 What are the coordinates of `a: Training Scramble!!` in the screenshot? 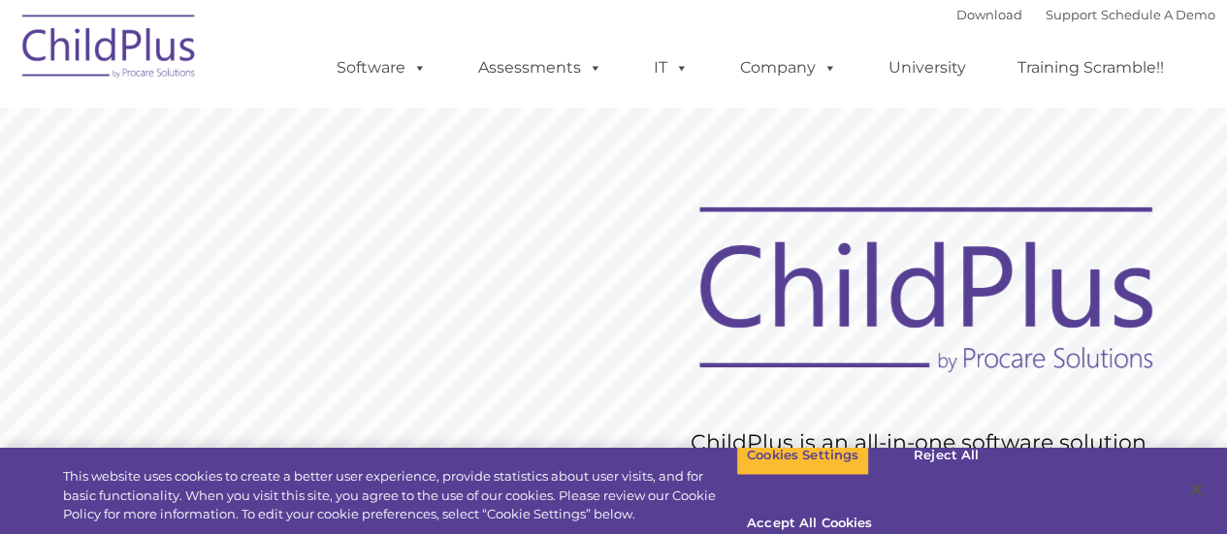 It's located at (1090, 68).